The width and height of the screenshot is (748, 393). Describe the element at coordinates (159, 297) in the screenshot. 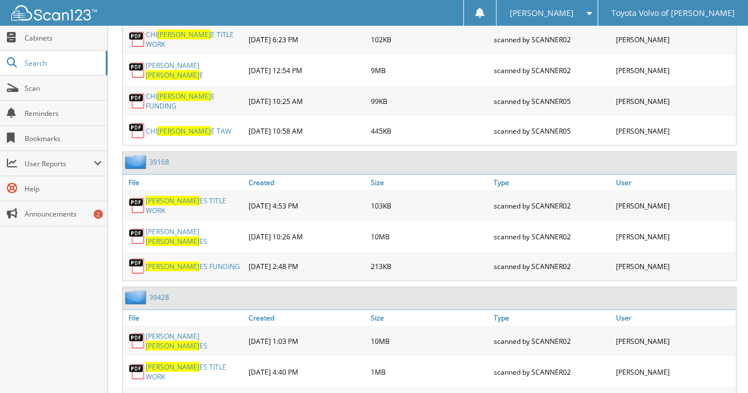

I see `a: 39428` at that location.